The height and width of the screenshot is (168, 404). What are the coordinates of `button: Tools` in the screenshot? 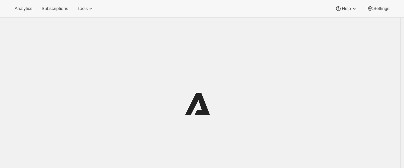 It's located at (86, 9).